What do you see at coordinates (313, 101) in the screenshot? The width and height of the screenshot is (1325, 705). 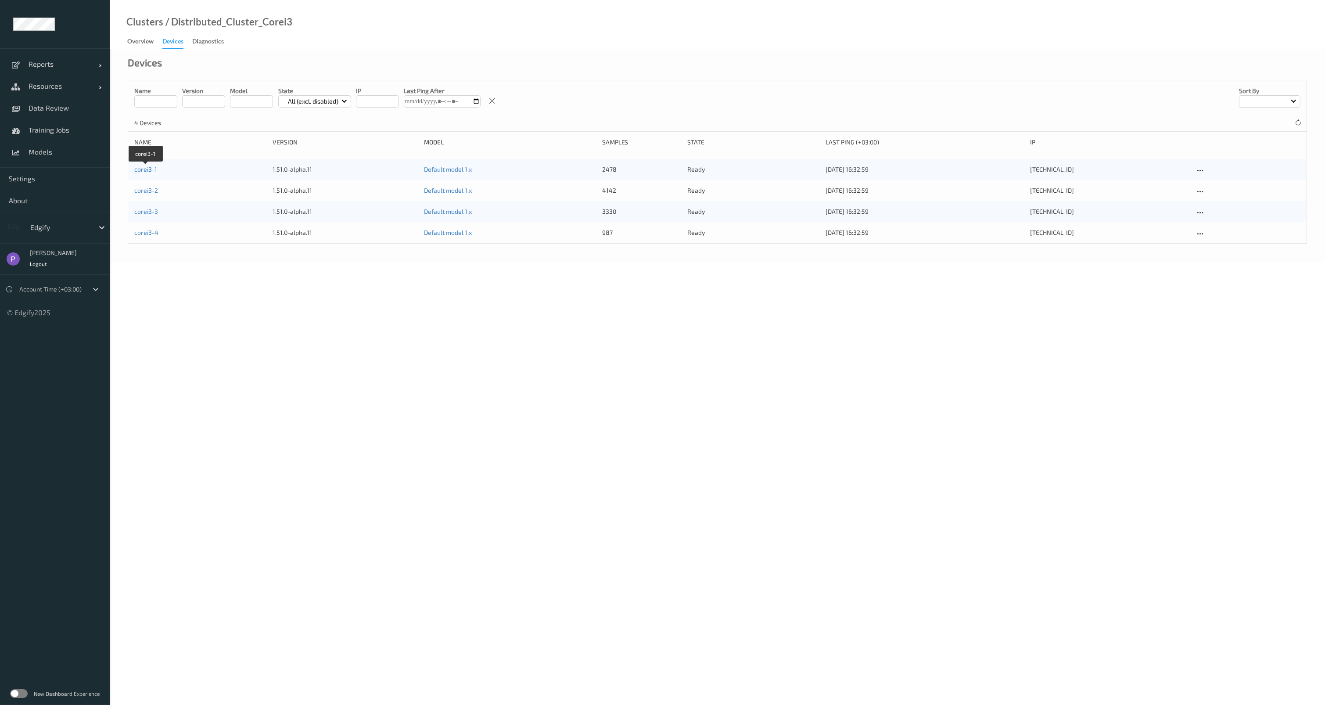 I see `p: All (excl. disabled)` at bounding box center [313, 101].